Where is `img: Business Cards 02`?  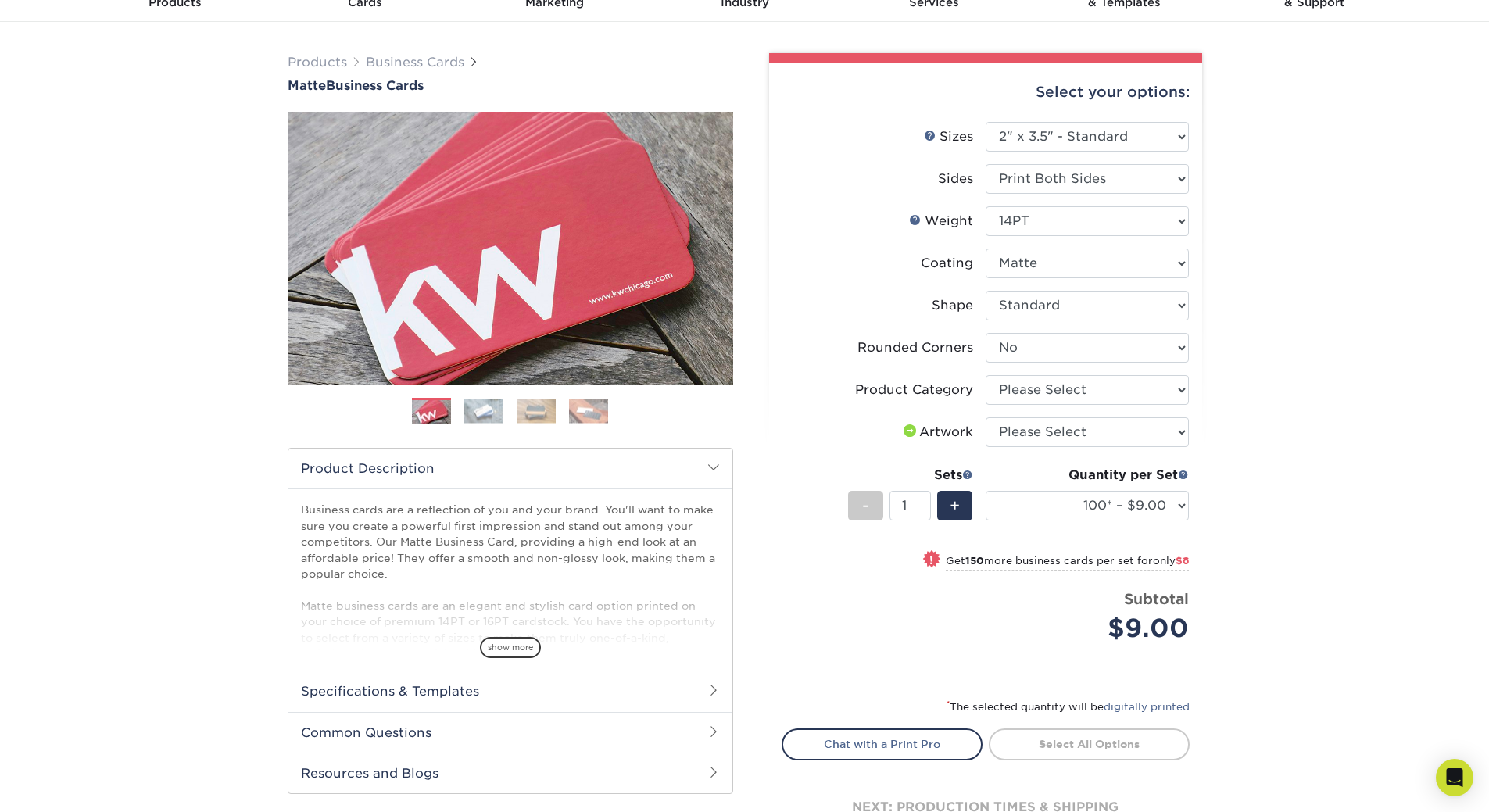 img: Business Cards 02 is located at coordinates (484, 410).